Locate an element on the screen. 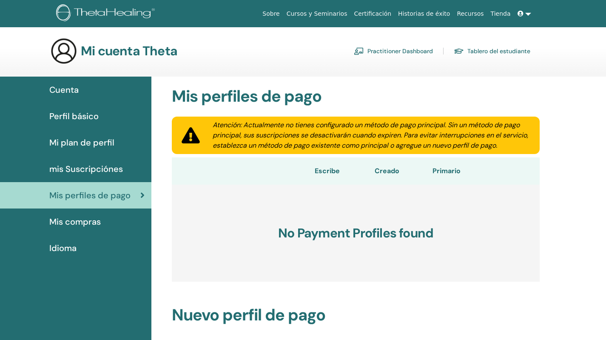  th: Primario is located at coordinates (446, 171).